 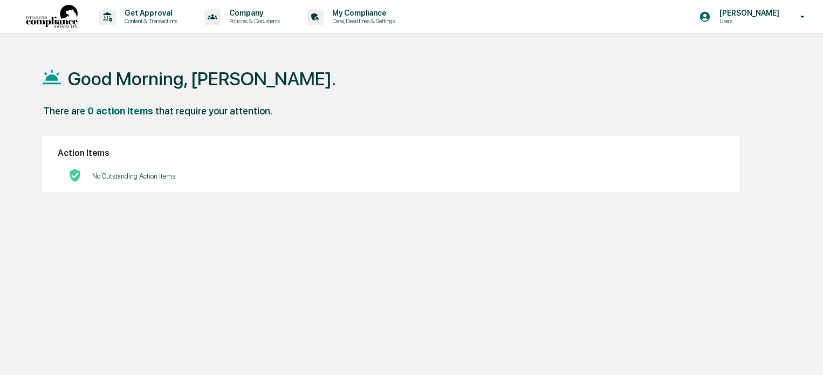 What do you see at coordinates (134, 176) in the screenshot?
I see `p: No Outstanding Action Items` at bounding box center [134, 176].